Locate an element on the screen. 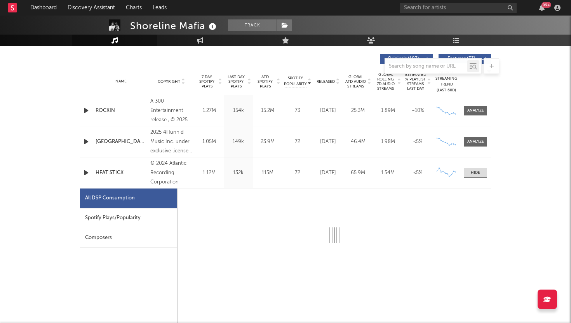  div: 1.12M is located at coordinates (209, 173).